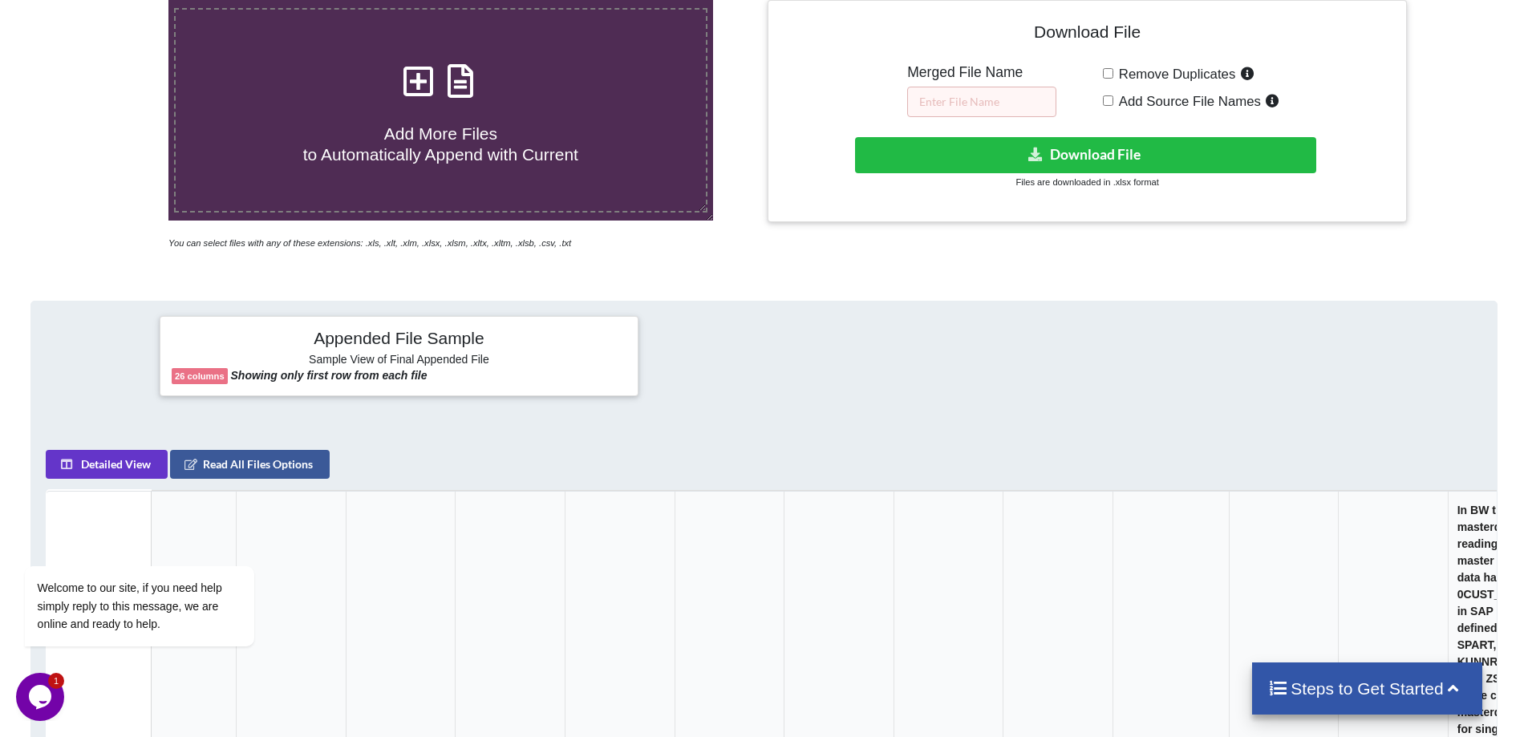  I want to click on button: Read All Files Options, so click(249, 464).